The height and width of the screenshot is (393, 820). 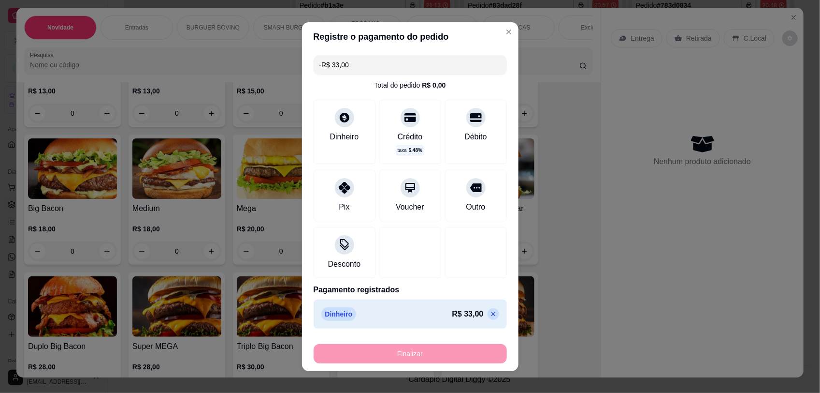 What do you see at coordinates (410, 85) in the screenshot?
I see `div: Total do pedido` at bounding box center [410, 85].